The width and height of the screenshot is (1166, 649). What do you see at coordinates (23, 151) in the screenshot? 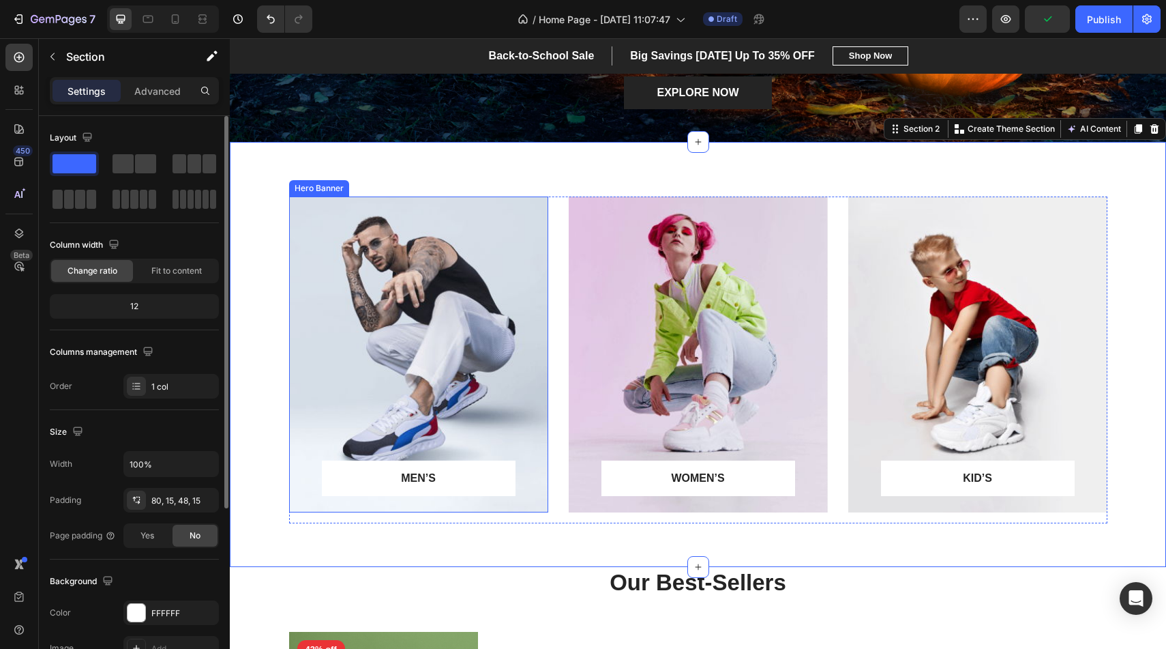
I see `div: 450` at bounding box center [23, 151].